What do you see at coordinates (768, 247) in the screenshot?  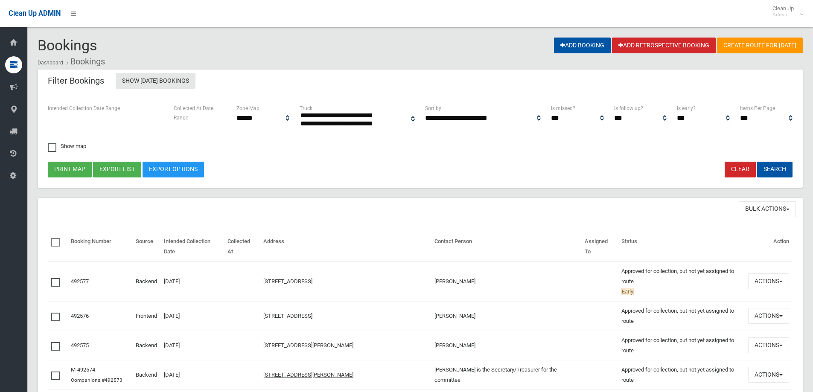 I see `th: Action` at bounding box center [768, 247].